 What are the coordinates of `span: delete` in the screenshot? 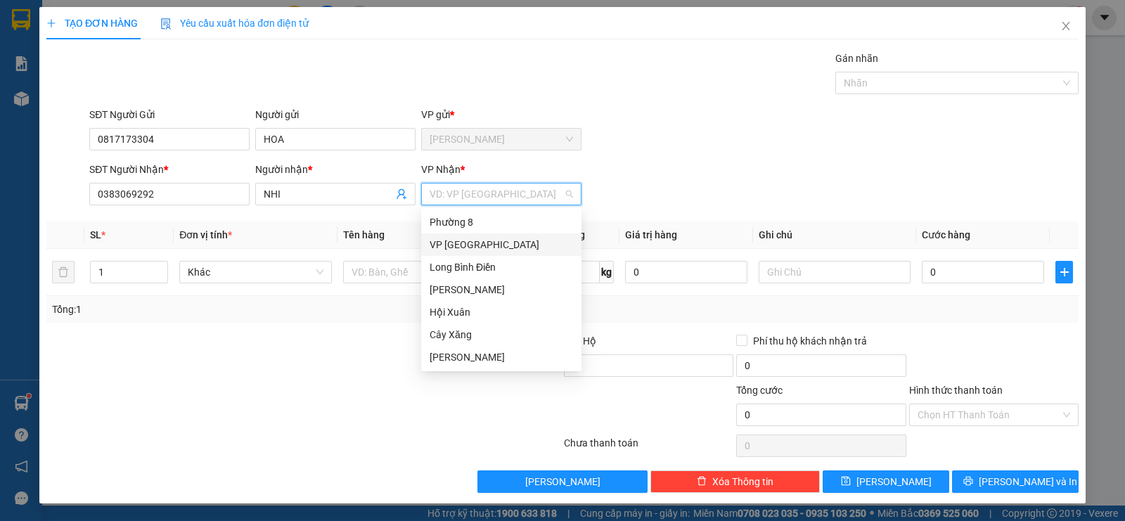 It's located at (702, 482).